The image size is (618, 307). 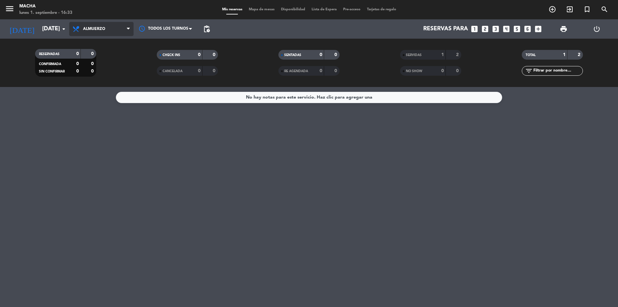 I want to click on i: menu, so click(x=10, y=9).